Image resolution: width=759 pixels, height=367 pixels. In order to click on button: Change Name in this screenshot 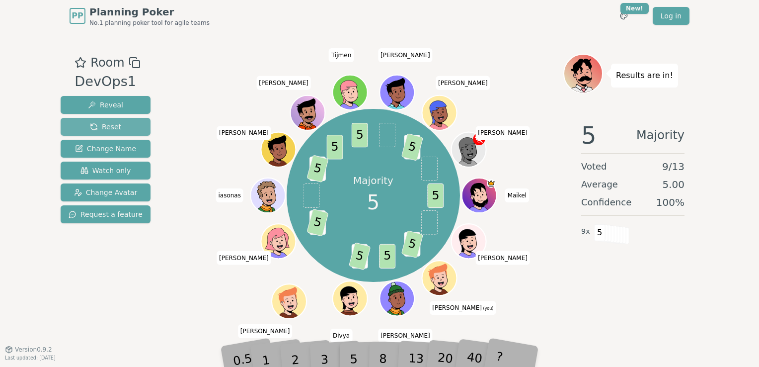, I will do `click(105, 149)`.